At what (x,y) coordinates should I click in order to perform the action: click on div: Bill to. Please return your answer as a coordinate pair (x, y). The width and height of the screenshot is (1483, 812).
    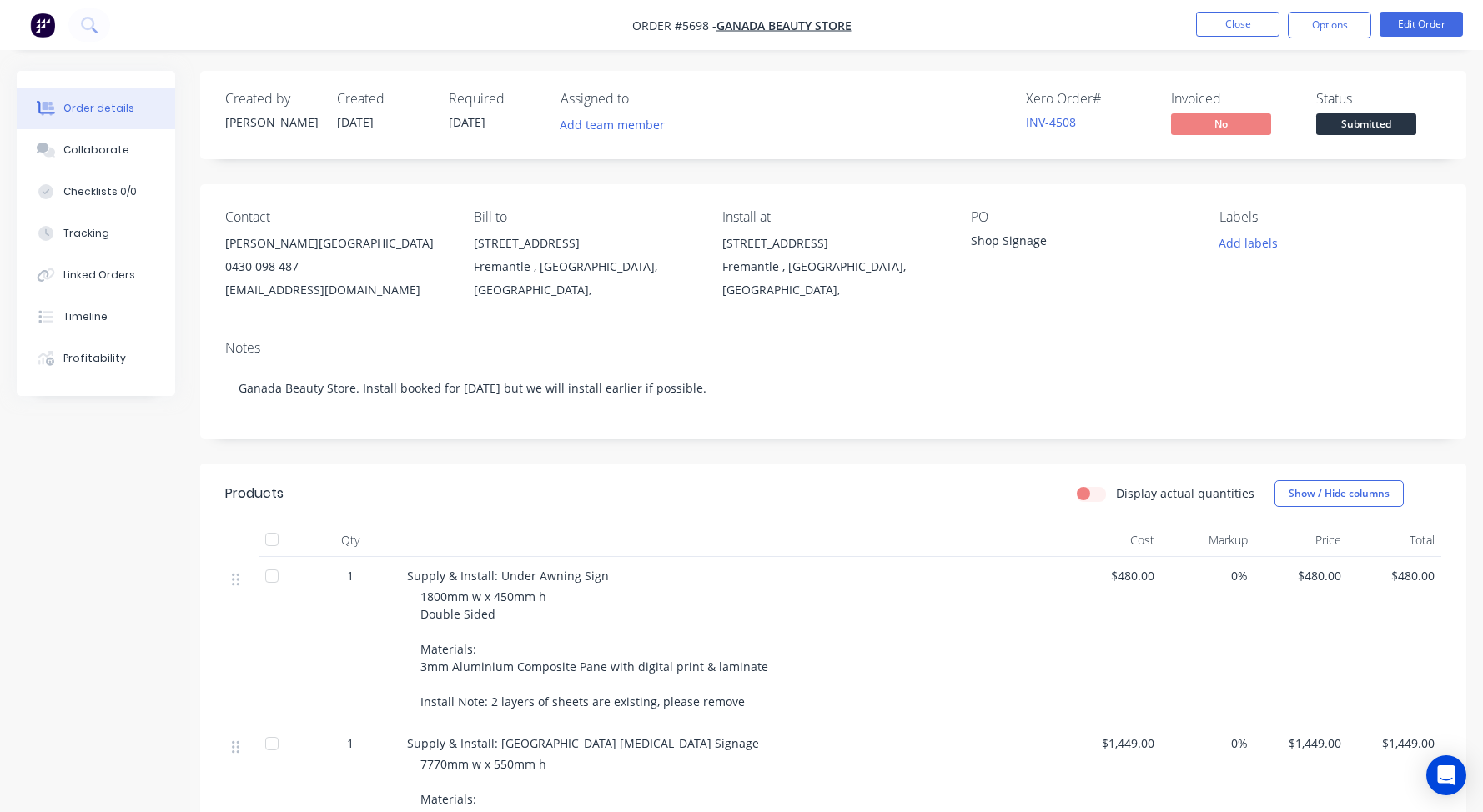
    Looking at the image, I should click on (584, 217).